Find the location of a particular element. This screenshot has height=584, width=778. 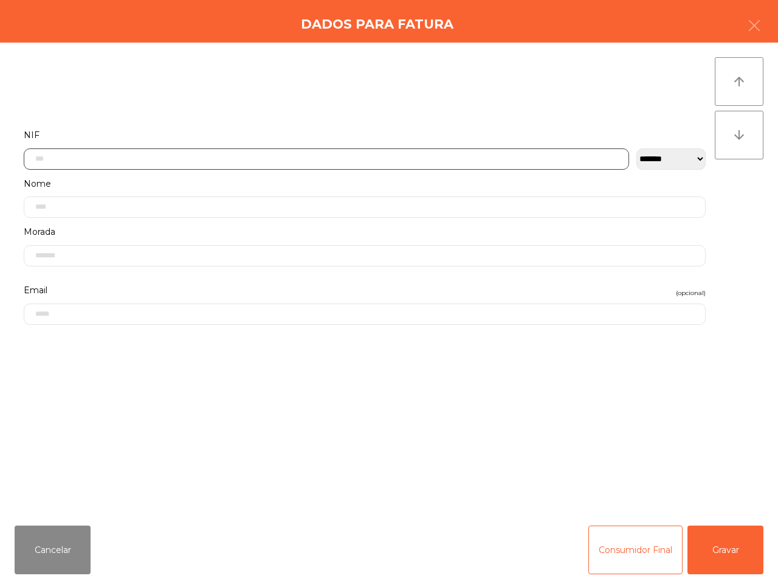

span: Nome is located at coordinates (37, 184).